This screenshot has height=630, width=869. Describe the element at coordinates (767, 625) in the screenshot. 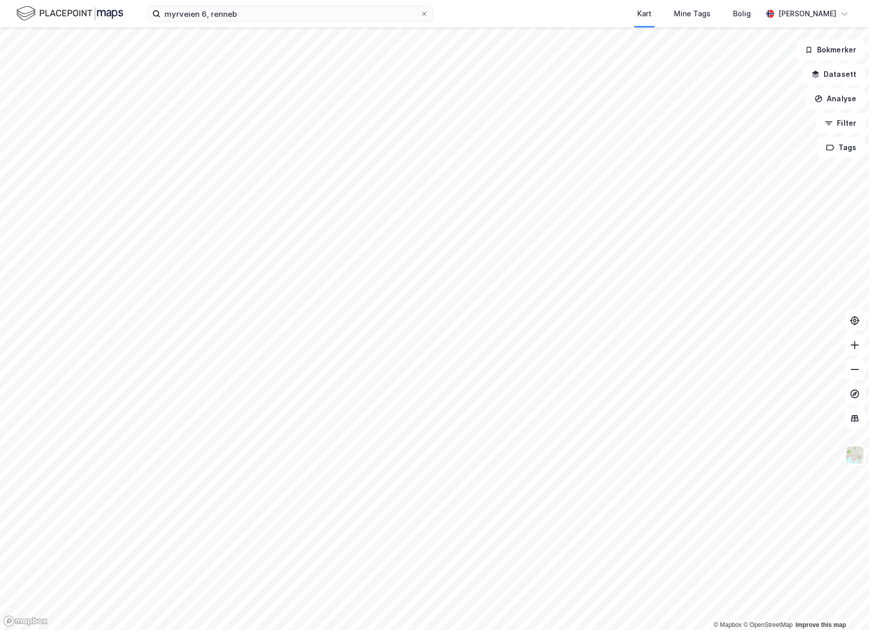

I see `a: OpenStreetMap` at that location.